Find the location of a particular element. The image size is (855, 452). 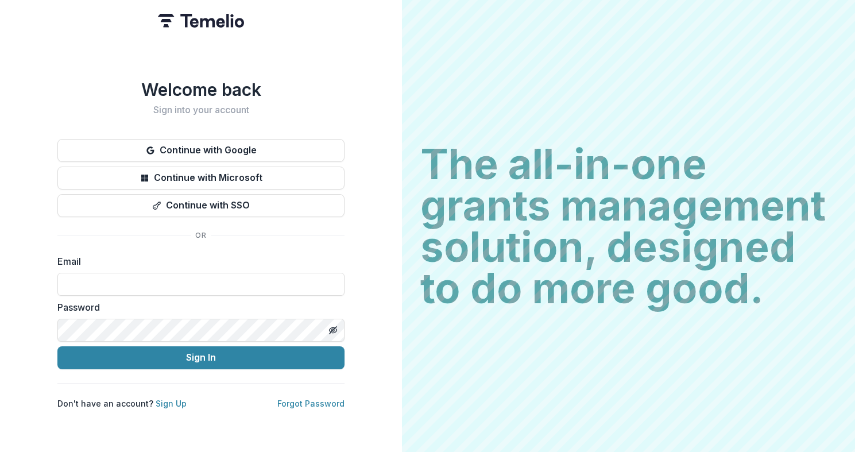

button: Sign In is located at coordinates (201, 358).